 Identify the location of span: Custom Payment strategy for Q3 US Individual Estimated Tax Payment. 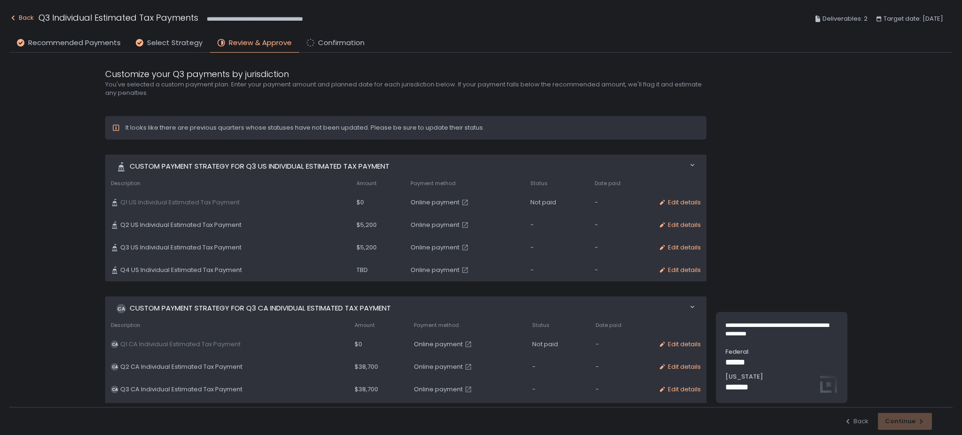
(259, 166).